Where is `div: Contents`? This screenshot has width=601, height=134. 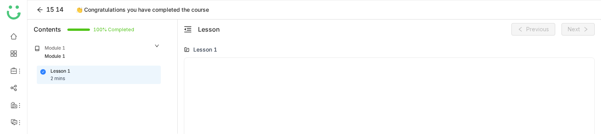 div: Contents is located at coordinates (47, 29).